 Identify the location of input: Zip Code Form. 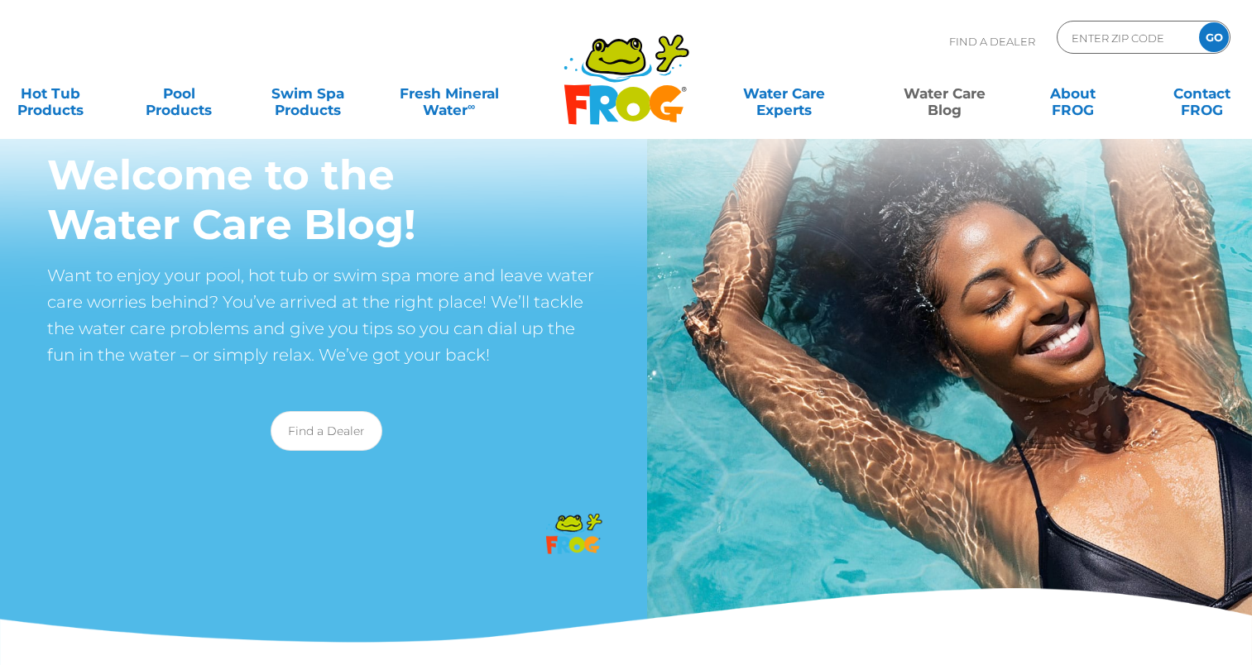
(1125, 37).